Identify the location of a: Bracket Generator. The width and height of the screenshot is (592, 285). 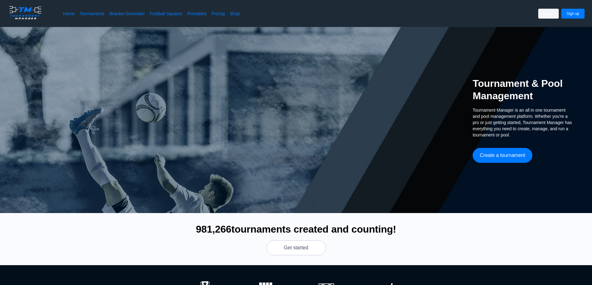
(127, 14).